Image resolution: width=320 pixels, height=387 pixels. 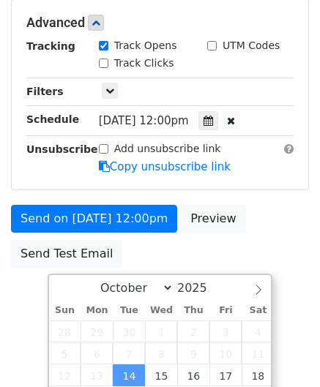 I want to click on span: October 10, 2025, so click(x=226, y=354).